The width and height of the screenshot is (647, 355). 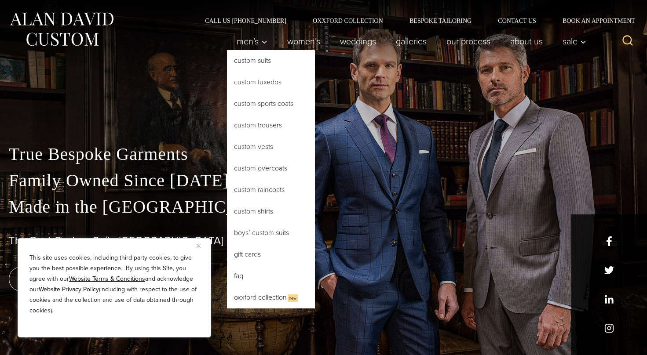 What do you see at coordinates (70, 279) in the screenshot?
I see `a: book an appointment` at bounding box center [70, 279].